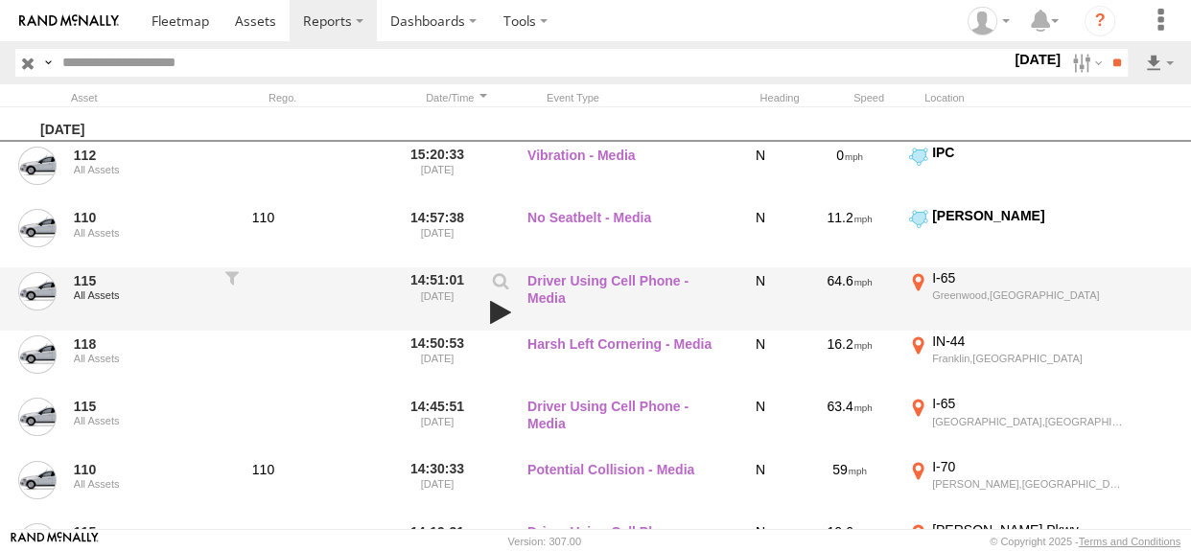 This screenshot has width=1191, height=551. What do you see at coordinates (232, 299) in the screenshot?
I see `div: Filter to this asset's events` at bounding box center [232, 299].